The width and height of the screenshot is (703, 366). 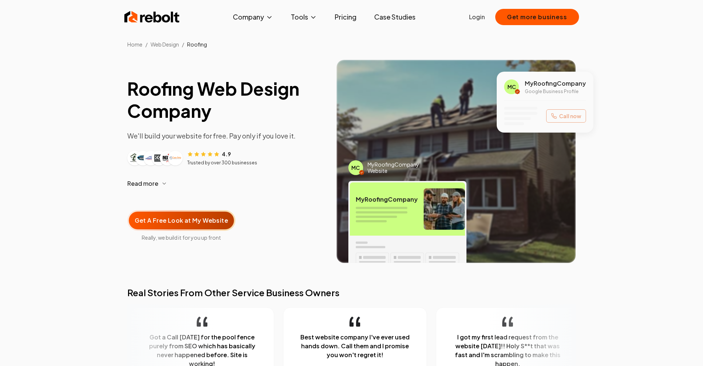 I want to click on img: Customer logo 5, so click(x=167, y=158).